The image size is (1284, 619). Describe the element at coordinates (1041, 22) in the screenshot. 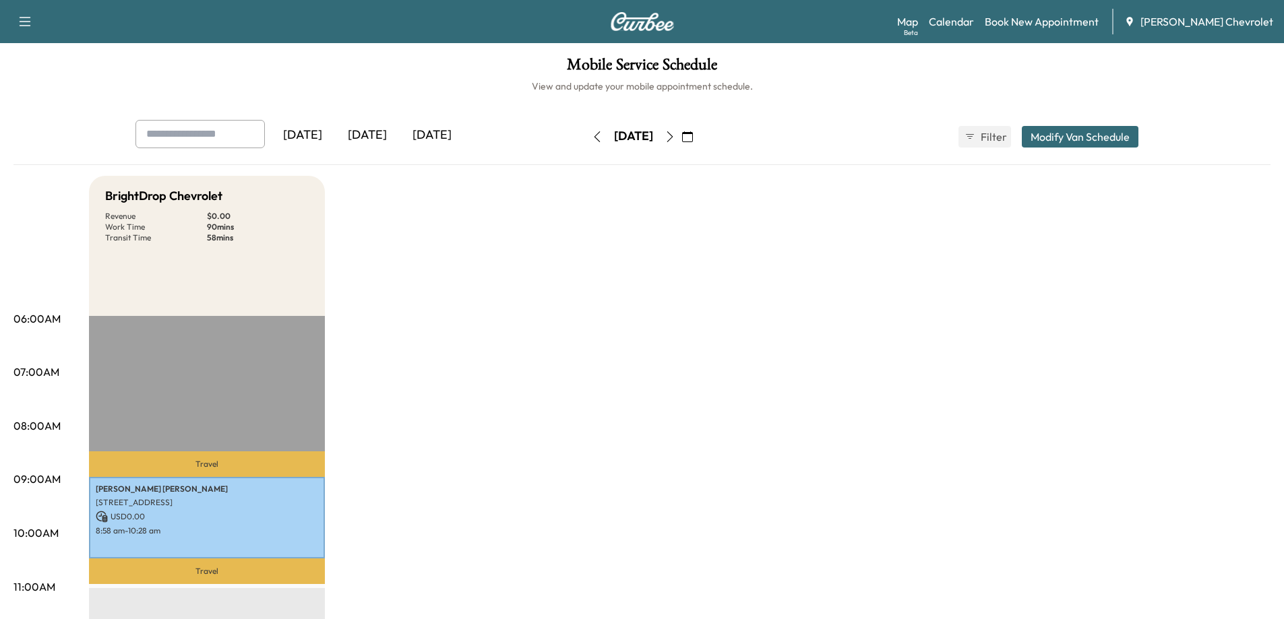

I see `a: Book New Appointment` at that location.